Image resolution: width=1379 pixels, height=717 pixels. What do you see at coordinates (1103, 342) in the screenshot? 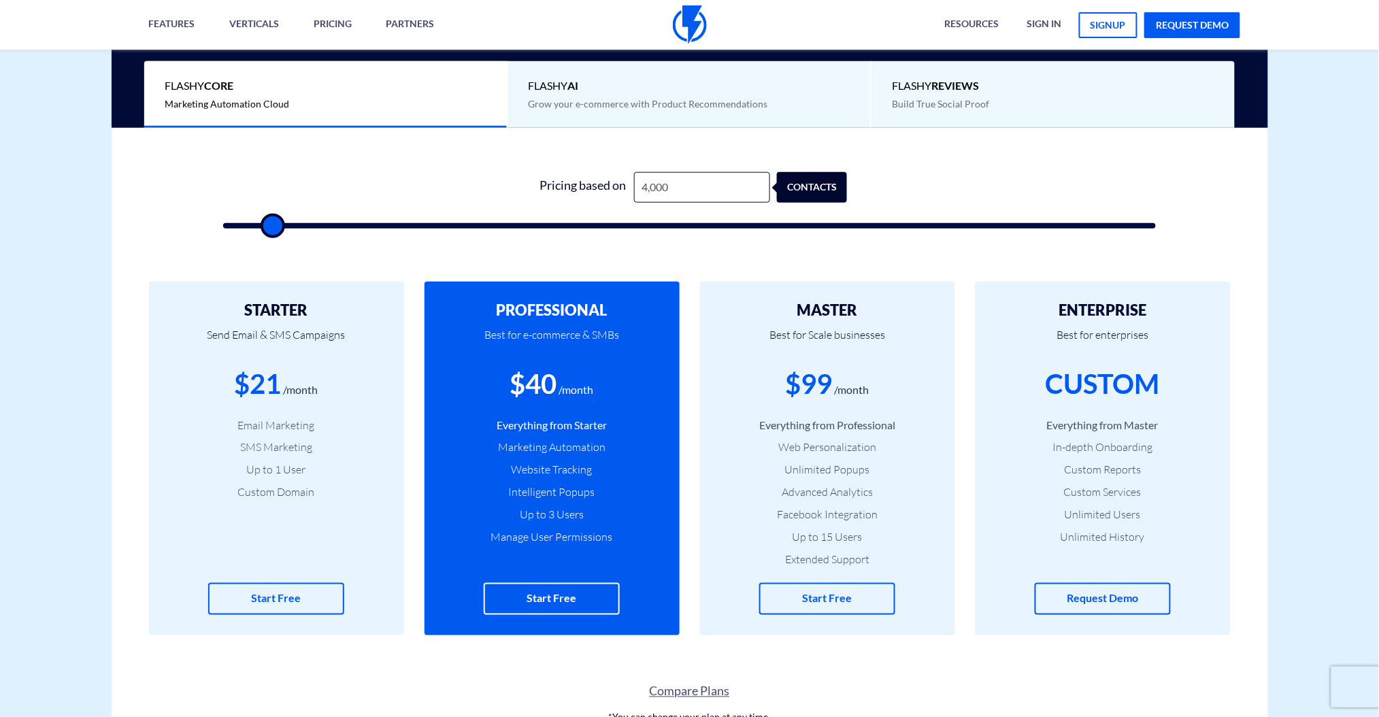
I see `p: Best for enterprises` at bounding box center [1103, 342].